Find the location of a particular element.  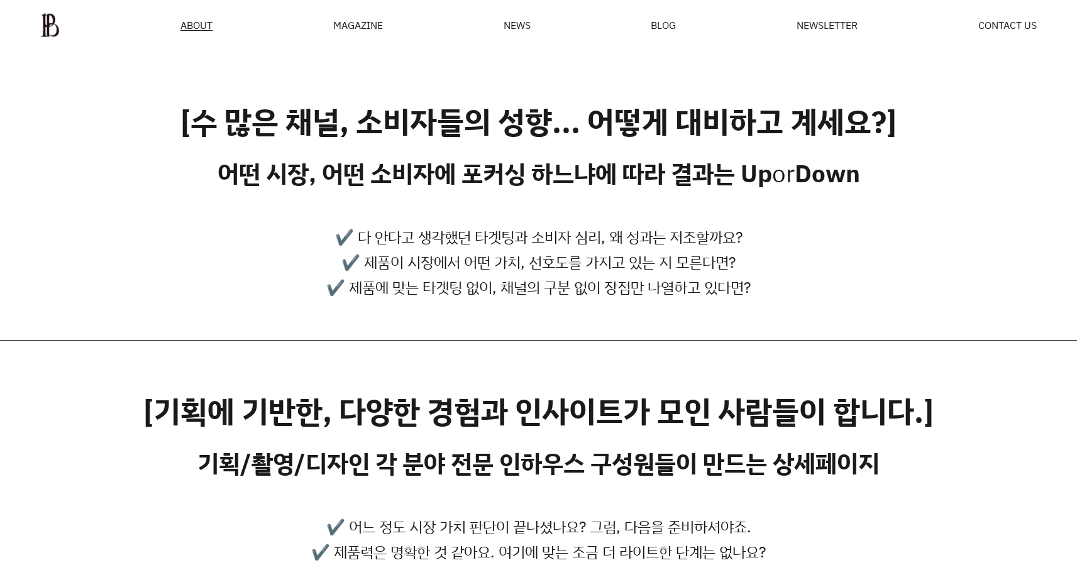

p: ✔️ 다 안다고 생각했던 타겟팅과 소비자 심리, 왜 성과는 저조할까요? ✔️ 제품이 시장에서 어떤 가치, 선호도를 가지고 있는 지 모른다면? ✔️ 제품에 맞는 타겟팅 없이, ... is located at coordinates (538, 262).